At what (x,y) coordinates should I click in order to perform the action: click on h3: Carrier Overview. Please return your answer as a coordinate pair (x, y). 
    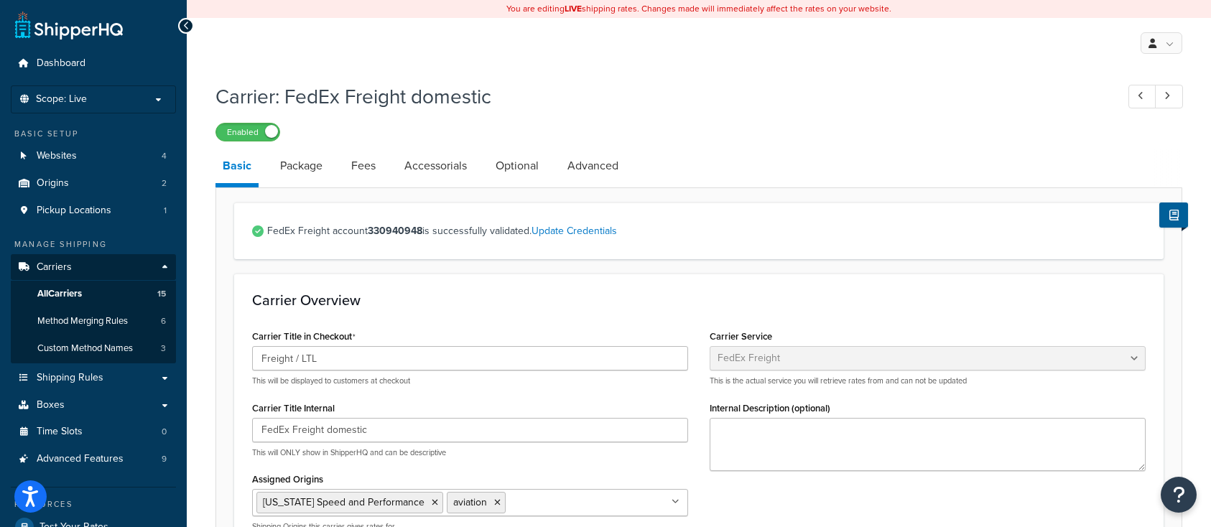
    Looking at the image, I should click on (699, 300).